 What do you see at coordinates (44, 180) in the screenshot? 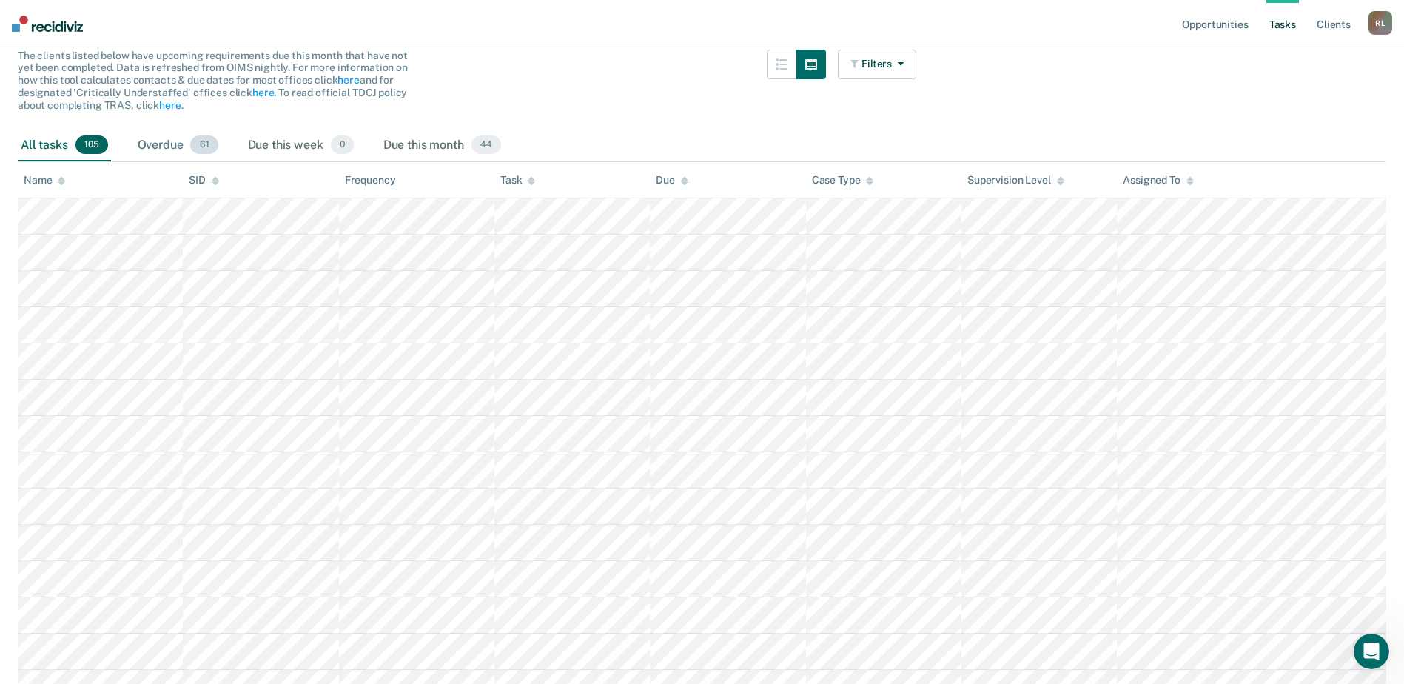
I see `div: Name` at bounding box center [44, 180].